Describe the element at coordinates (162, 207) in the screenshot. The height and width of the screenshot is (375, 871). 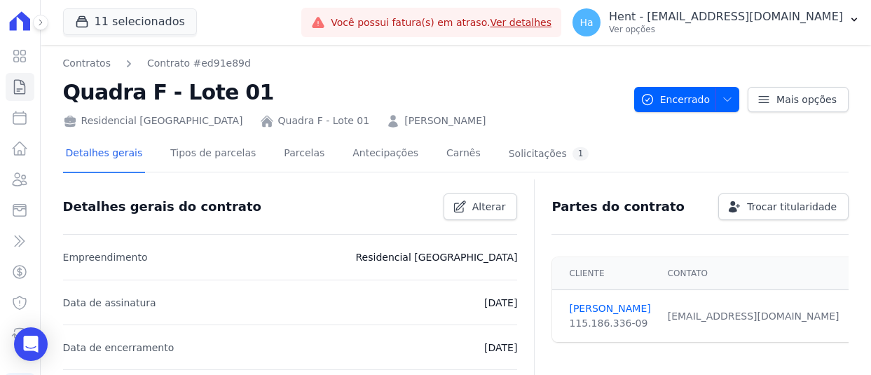
I see `h3: Detalhes gerais do contrato` at that location.